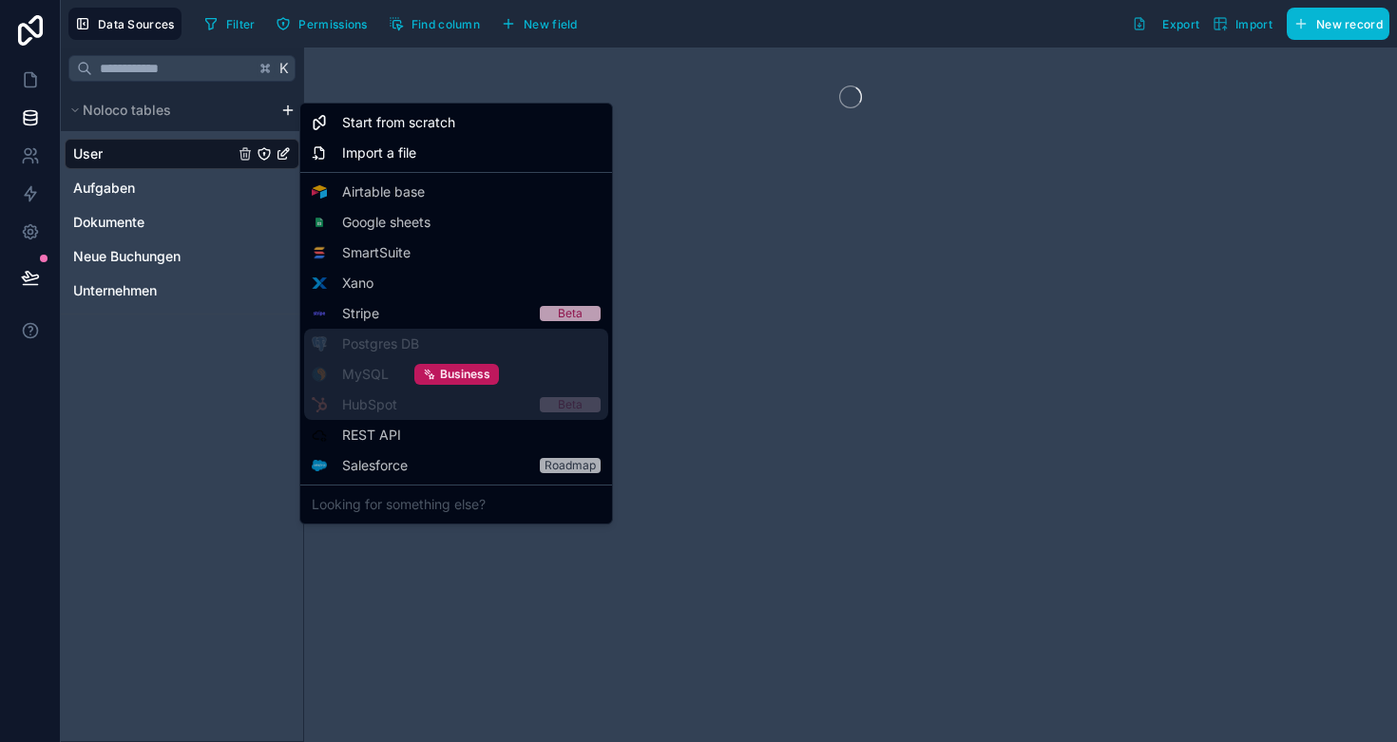  Describe the element at coordinates (360, 314) in the screenshot. I see `span: Stripe` at that location.